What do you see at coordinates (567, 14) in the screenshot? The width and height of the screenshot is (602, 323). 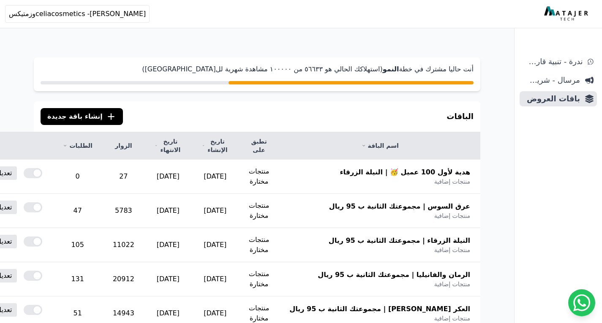 I see `img: MatajerTech Logo` at bounding box center [567, 14].